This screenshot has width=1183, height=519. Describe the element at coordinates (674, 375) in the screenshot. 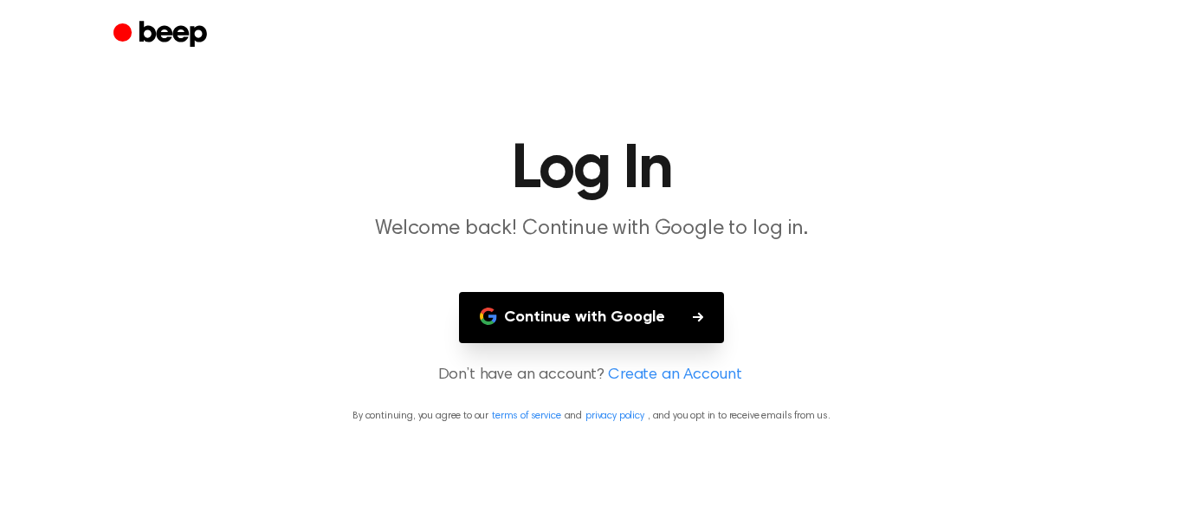

I see `a: Create an Account` at that location.